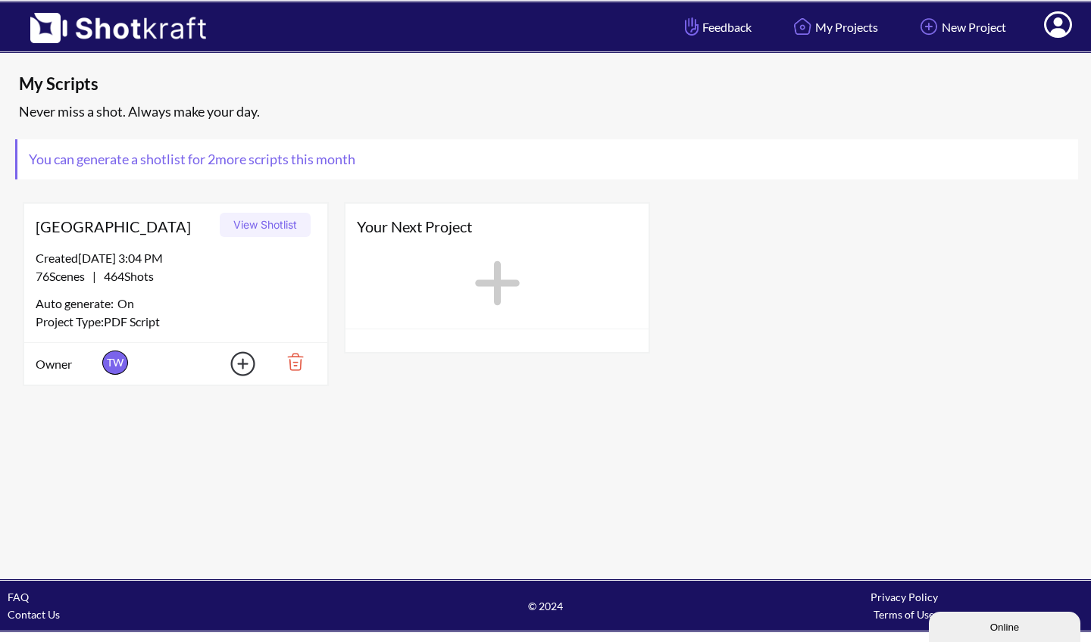 The image size is (1091, 642). I want to click on span: Owner, so click(67, 364).